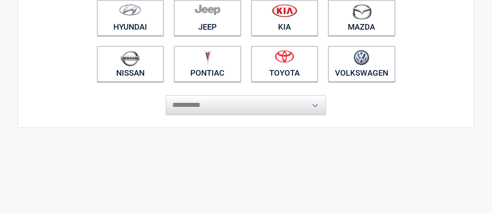 The width and height of the screenshot is (492, 213). Describe the element at coordinates (207, 64) in the screenshot. I see `a: Pontiac` at that location.